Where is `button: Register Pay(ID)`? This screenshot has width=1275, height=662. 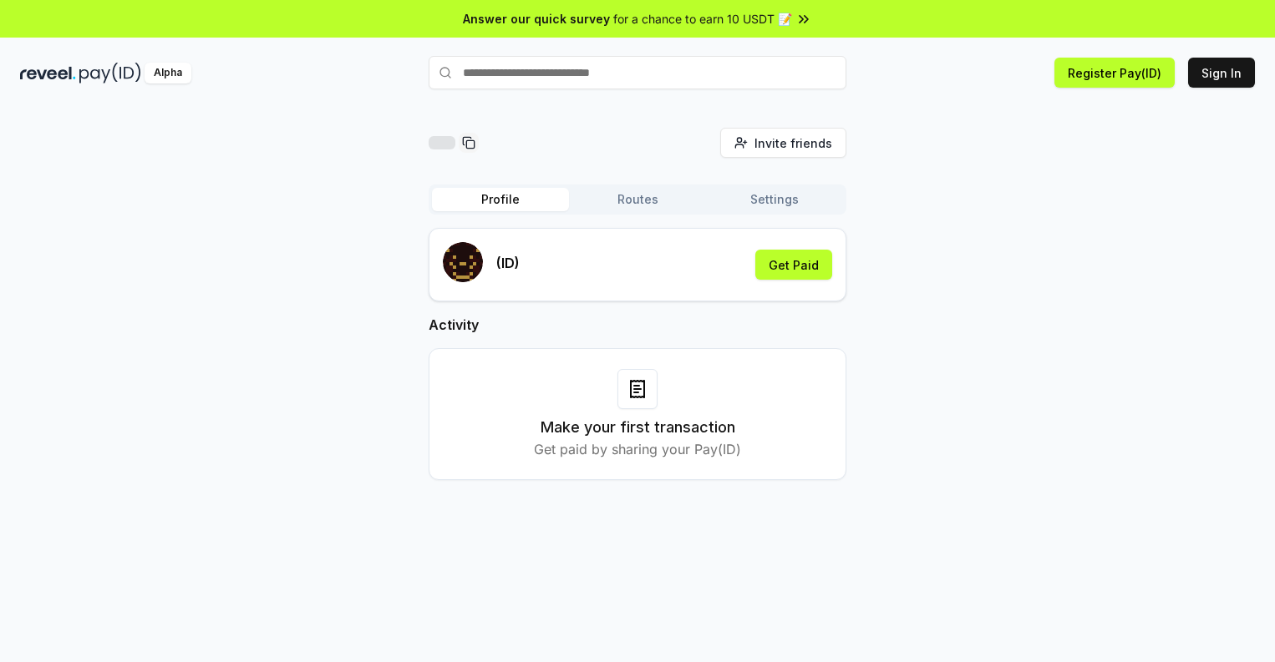 button: Register Pay(ID) is located at coordinates (1114, 73).